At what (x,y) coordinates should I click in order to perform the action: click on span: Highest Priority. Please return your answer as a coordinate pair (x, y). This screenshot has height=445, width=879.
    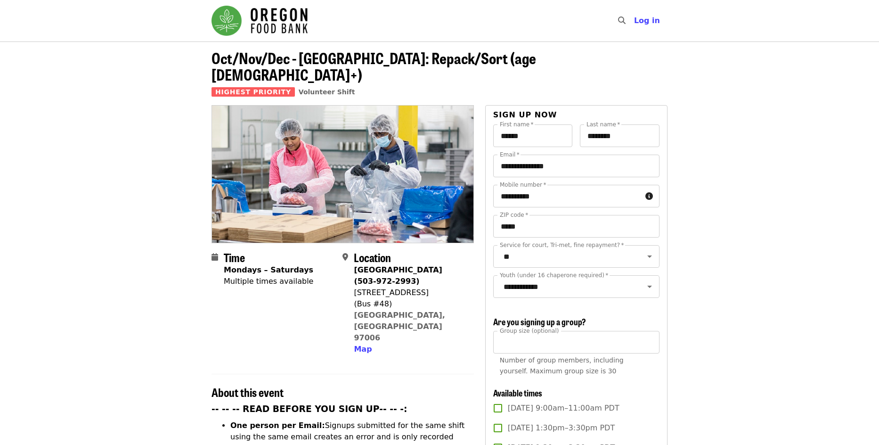
    Looking at the image, I should click on (253, 92).